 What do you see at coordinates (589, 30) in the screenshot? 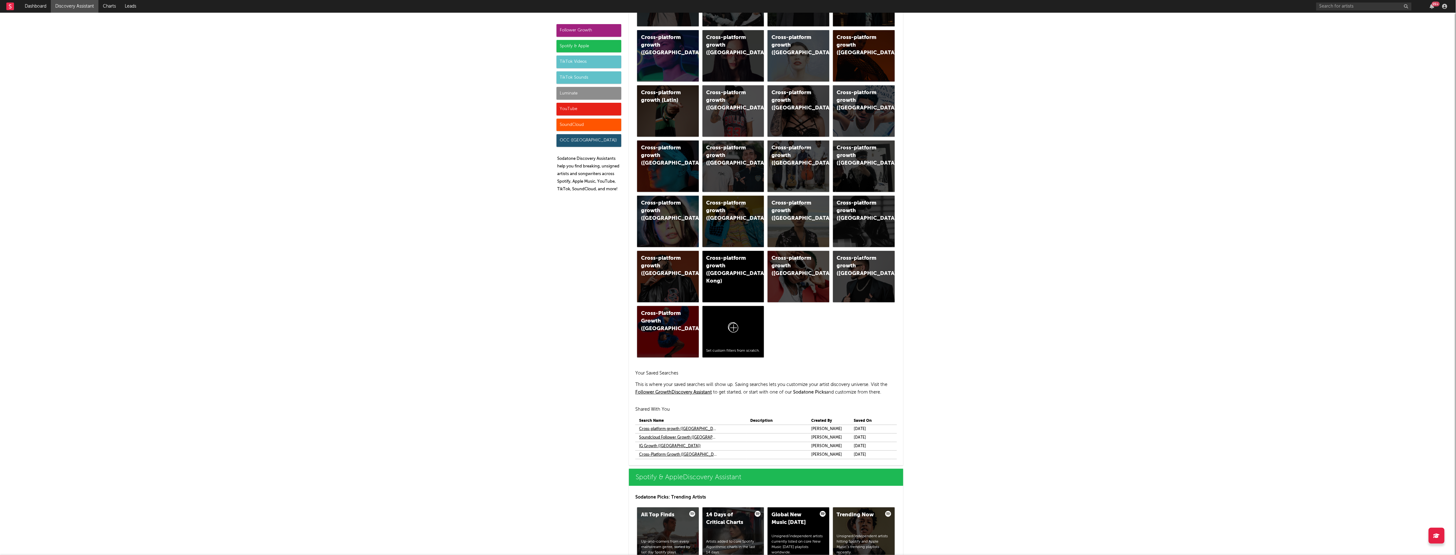
I see `div: Follower Growth` at bounding box center [589, 30].